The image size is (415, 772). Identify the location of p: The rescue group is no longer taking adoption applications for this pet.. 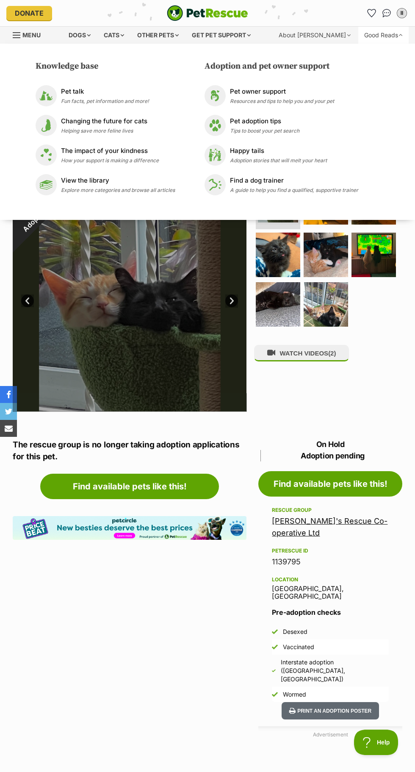
(130, 451).